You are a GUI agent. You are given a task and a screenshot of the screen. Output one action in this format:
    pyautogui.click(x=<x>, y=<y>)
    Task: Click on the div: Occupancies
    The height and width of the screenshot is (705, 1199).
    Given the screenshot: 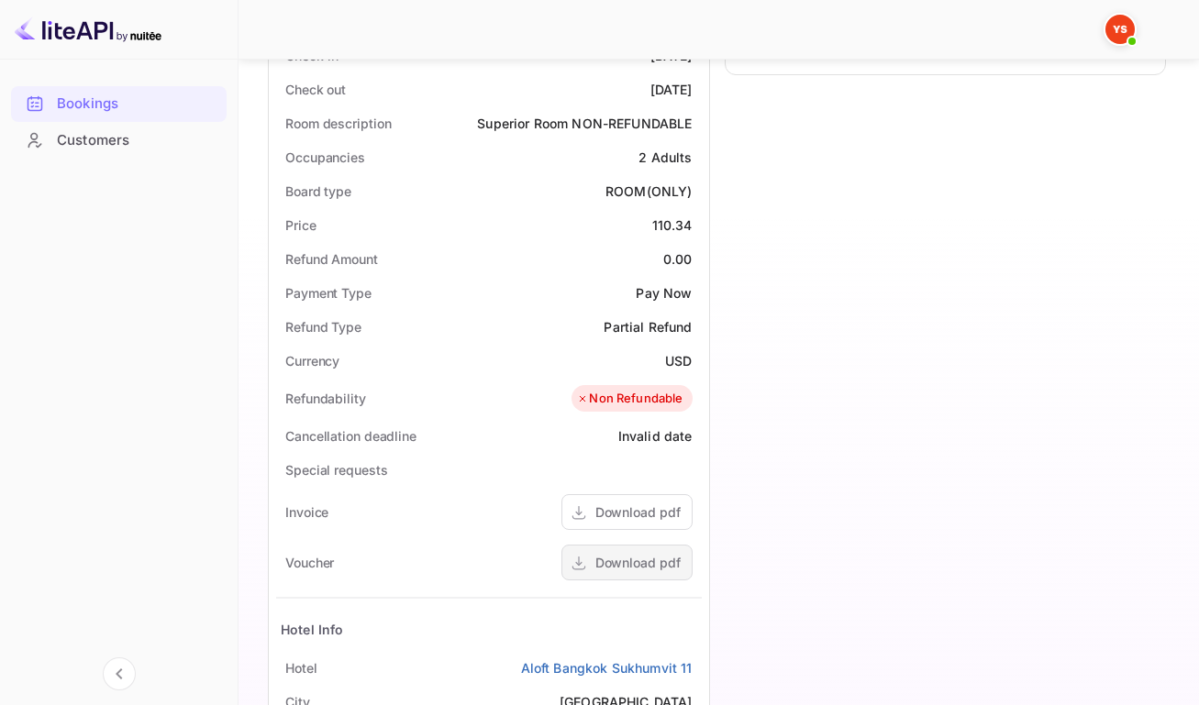 What is the action you would take?
    pyautogui.click(x=325, y=157)
    